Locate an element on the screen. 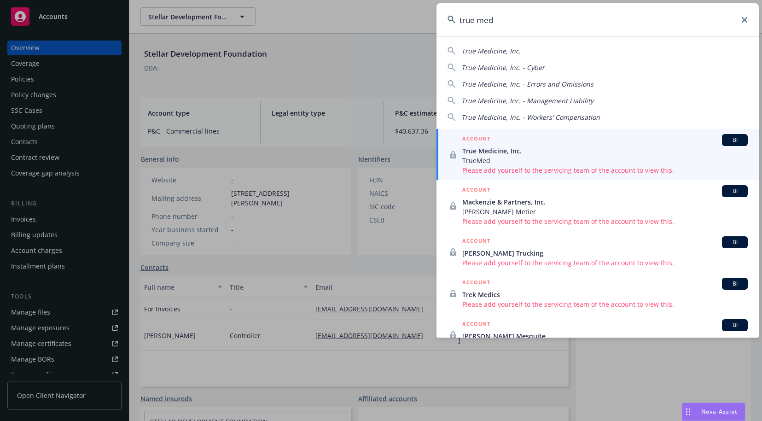 This screenshot has height=421, width=762. span: Mackenzie & Partners, Inc. is located at coordinates (605, 202).